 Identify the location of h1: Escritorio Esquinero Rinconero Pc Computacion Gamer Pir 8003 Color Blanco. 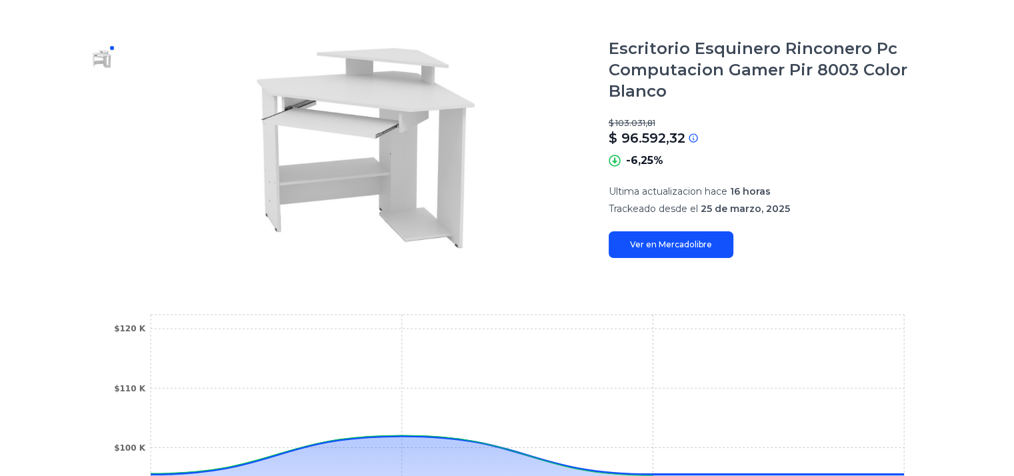
(772, 70).